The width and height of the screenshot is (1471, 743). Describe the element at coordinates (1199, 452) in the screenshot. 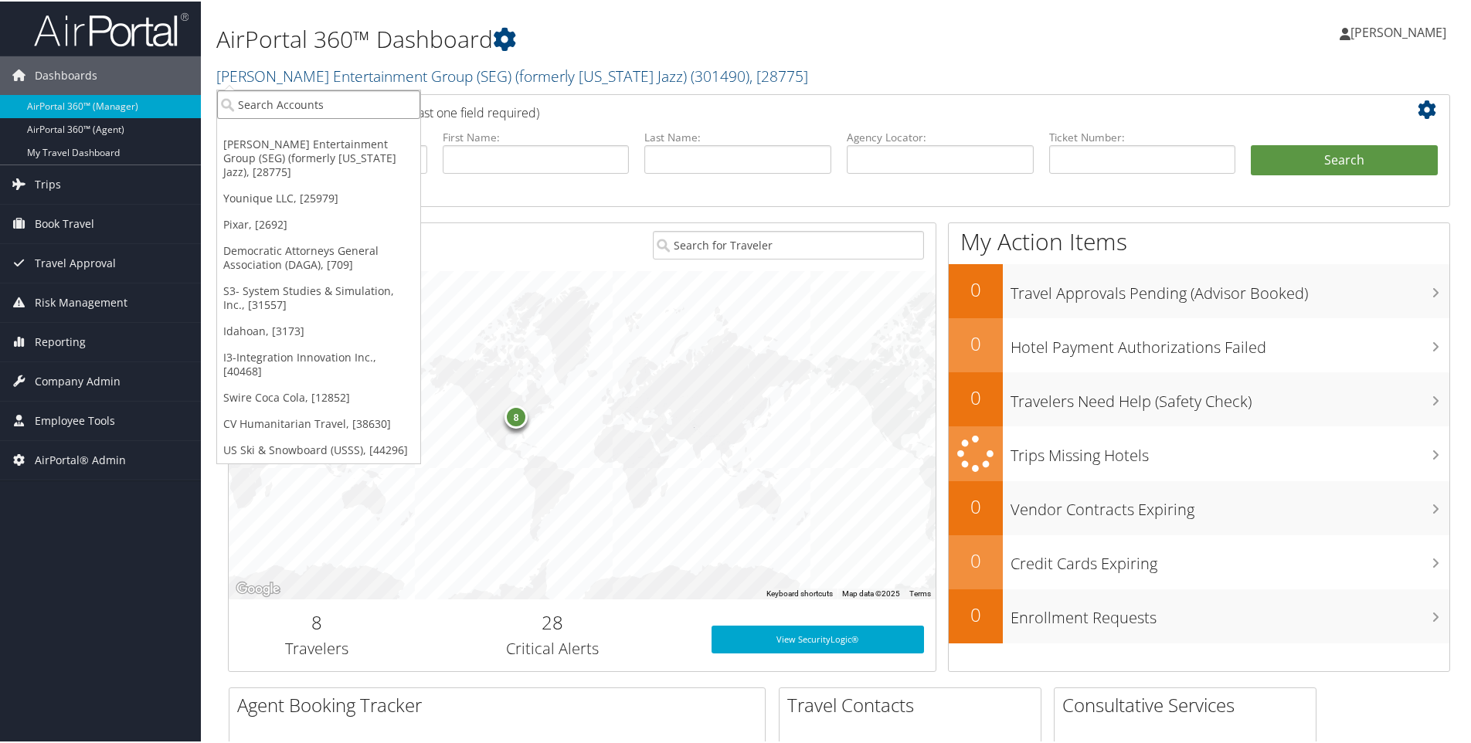

I see `a: Trips Missing Hotels` at that location.